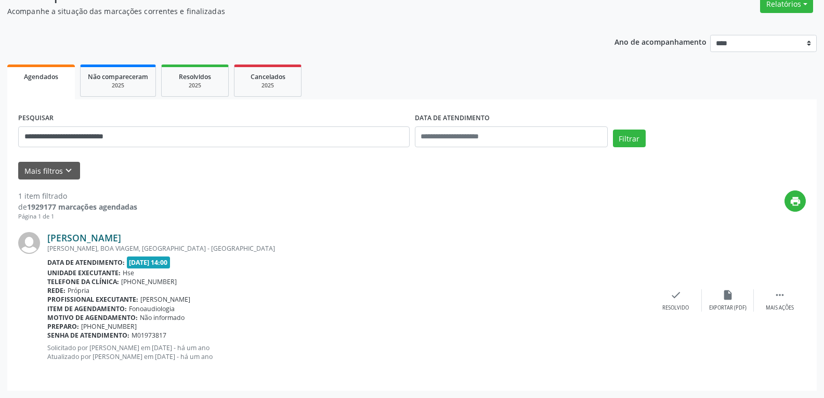 The image size is (824, 398). Describe the element at coordinates (77, 216) in the screenshot. I see `div: Página 1 de 1` at that location.